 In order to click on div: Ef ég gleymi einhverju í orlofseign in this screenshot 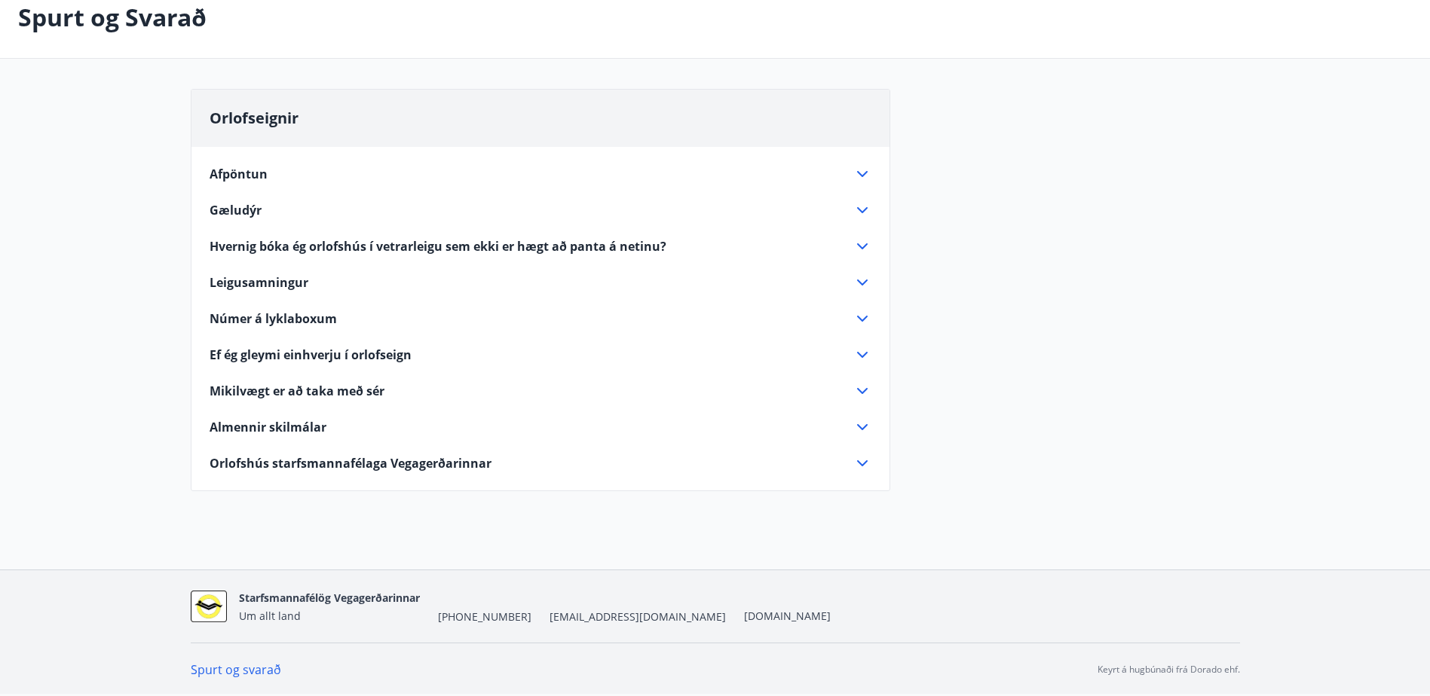, I will do `click(540, 355)`.